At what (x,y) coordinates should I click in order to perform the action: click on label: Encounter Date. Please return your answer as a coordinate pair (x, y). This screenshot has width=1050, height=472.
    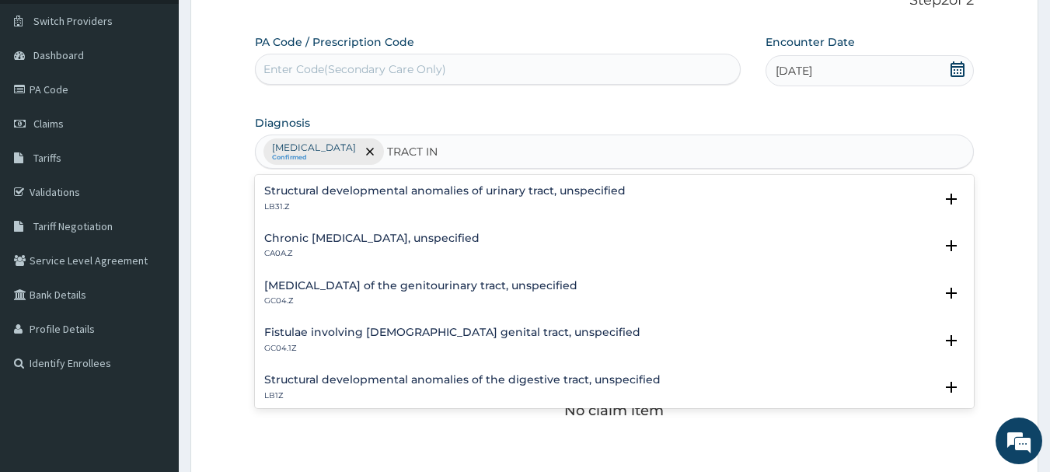
    Looking at the image, I should click on (810, 42).